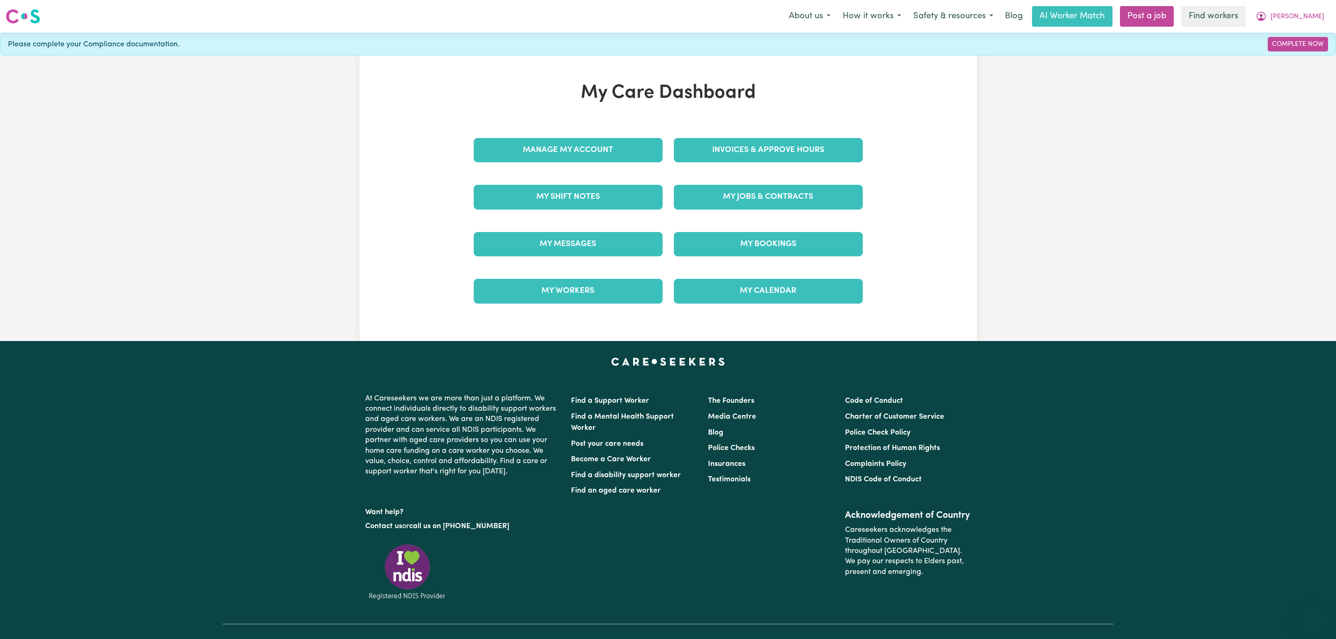  Describe the element at coordinates (610, 401) in the screenshot. I see `a: Find a Support Worker` at that location.